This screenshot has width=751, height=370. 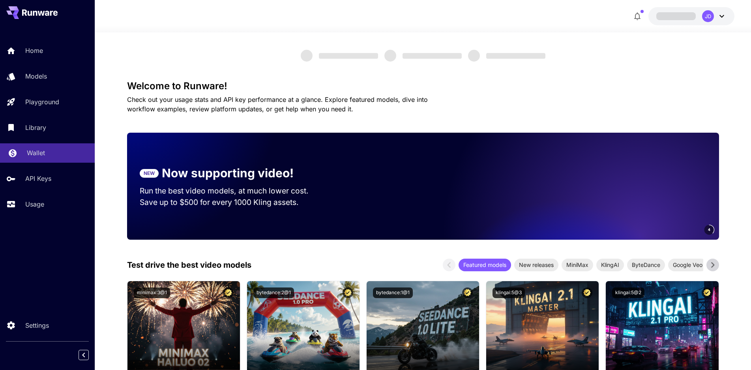 What do you see at coordinates (189, 265) in the screenshot?
I see `p: Test drive the best video models` at bounding box center [189, 265].